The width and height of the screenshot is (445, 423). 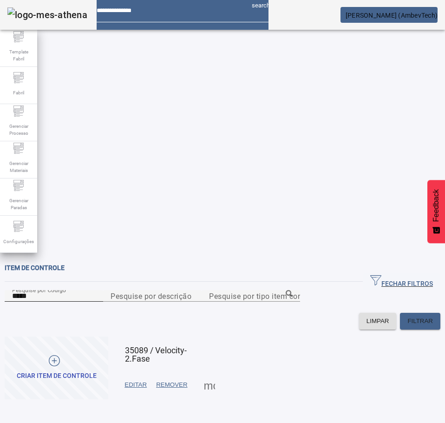 What do you see at coordinates (172, 385) in the screenshot?
I see `button: REMOVER` at bounding box center [172, 385].